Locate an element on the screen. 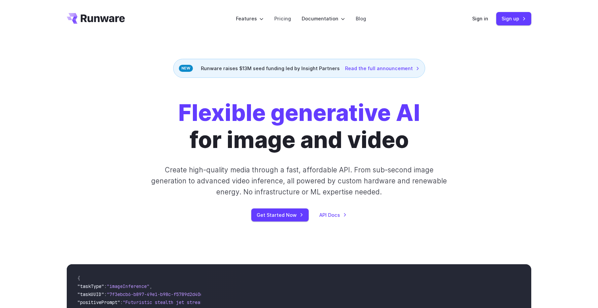  a: Pricing is located at coordinates (283, 18).